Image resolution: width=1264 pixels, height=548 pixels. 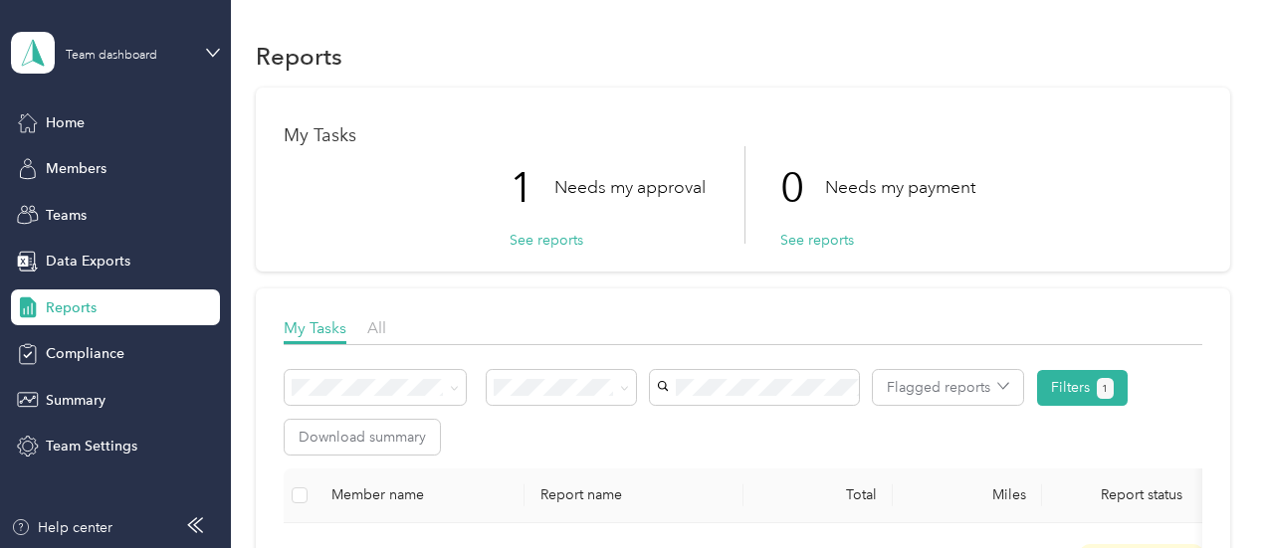 I want to click on p: 0, so click(x=802, y=188).